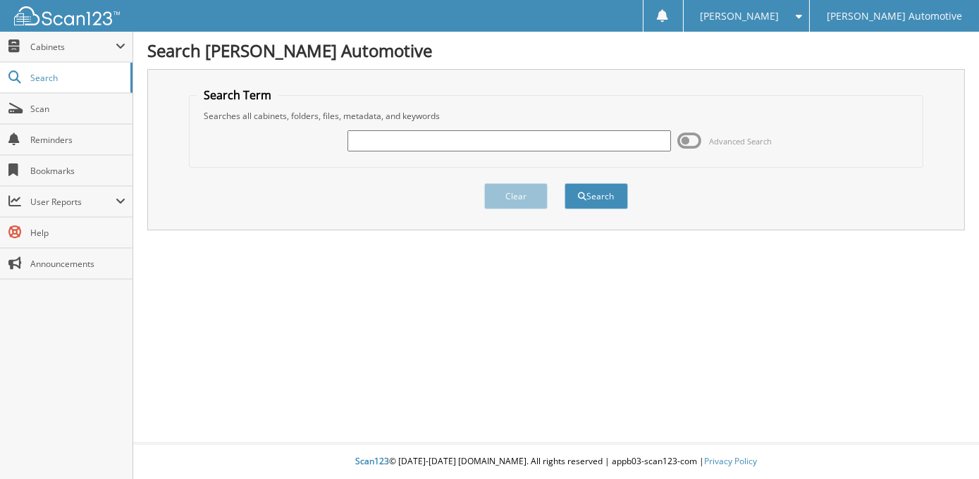  I want to click on span: Advanced Search, so click(741, 141).